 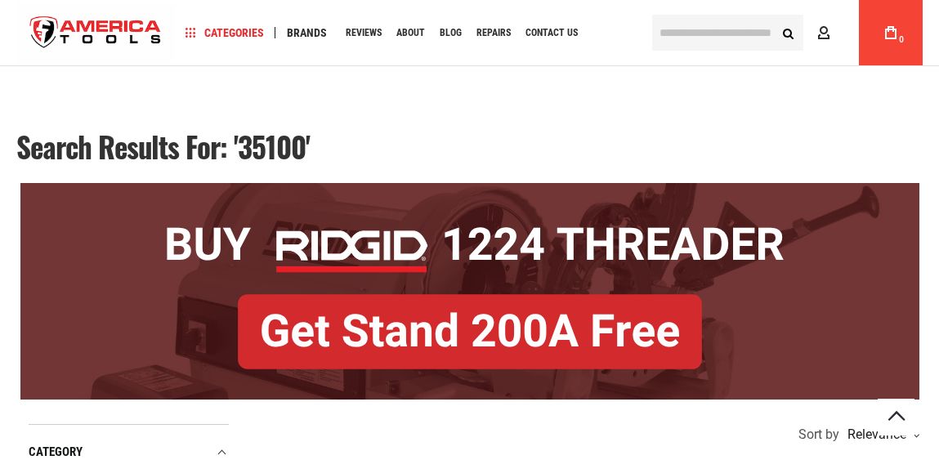 I want to click on span: Search results for: '35100', so click(x=163, y=146).